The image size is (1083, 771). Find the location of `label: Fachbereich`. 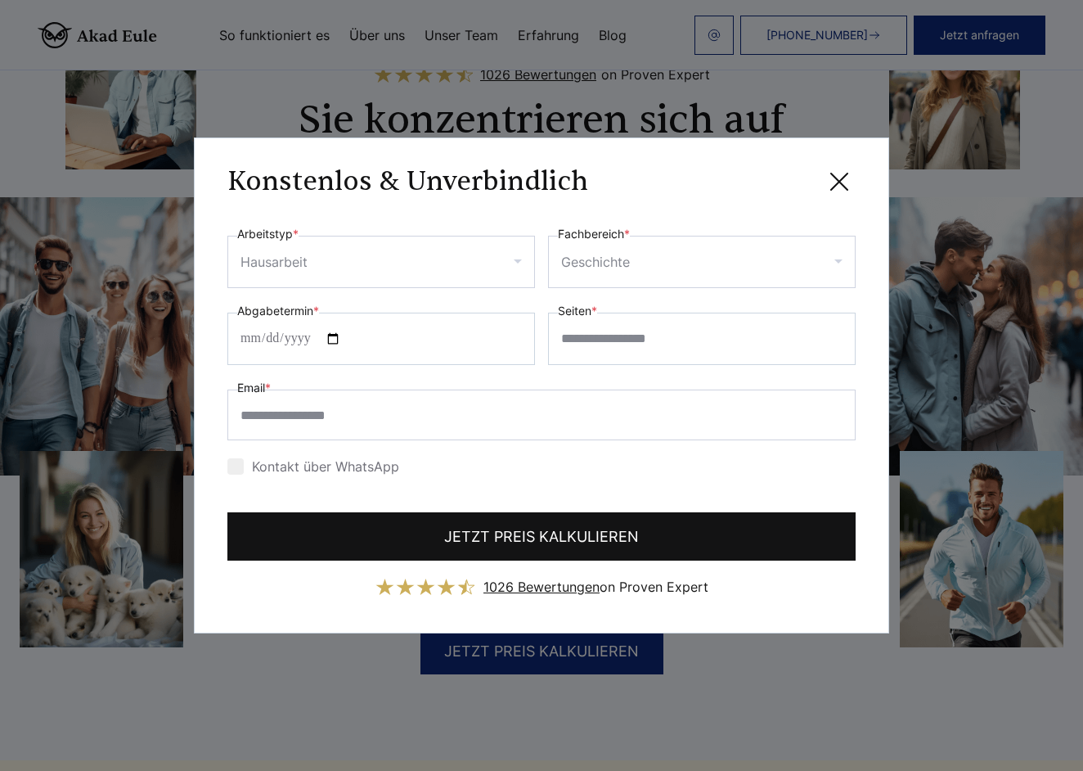

label: Fachbereich is located at coordinates (594, 234).